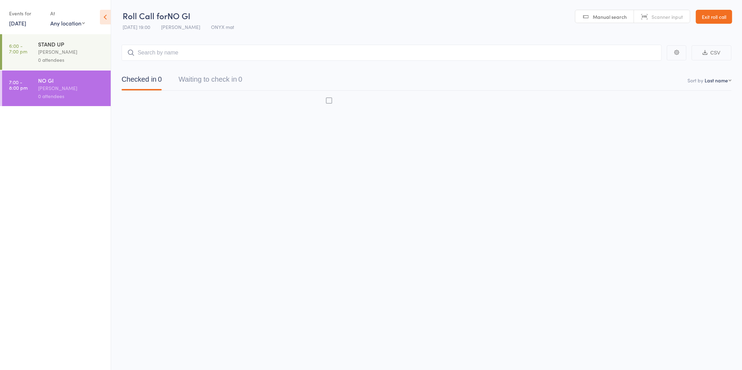  Describe the element at coordinates (26, 13) in the screenshot. I see `div: Events for` at that location.